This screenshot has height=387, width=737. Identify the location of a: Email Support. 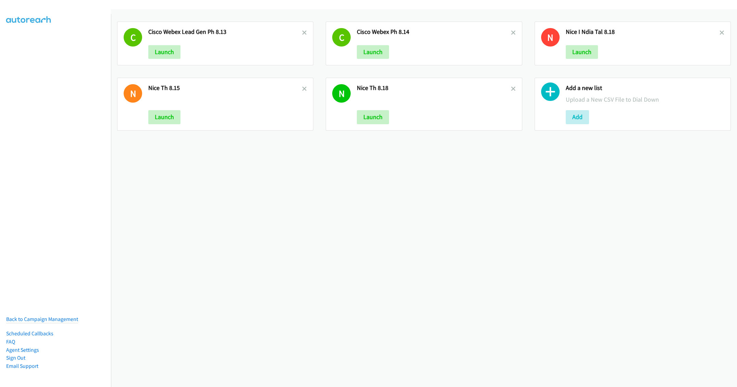
(22, 366).